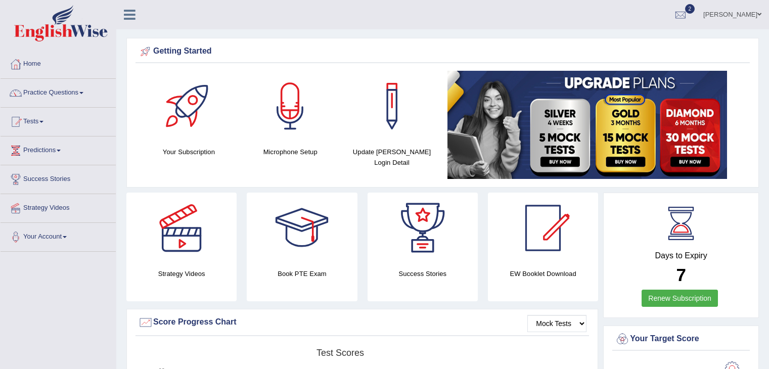  What do you see at coordinates (58, 92) in the screenshot?
I see `a: Practice Questions` at bounding box center [58, 92].